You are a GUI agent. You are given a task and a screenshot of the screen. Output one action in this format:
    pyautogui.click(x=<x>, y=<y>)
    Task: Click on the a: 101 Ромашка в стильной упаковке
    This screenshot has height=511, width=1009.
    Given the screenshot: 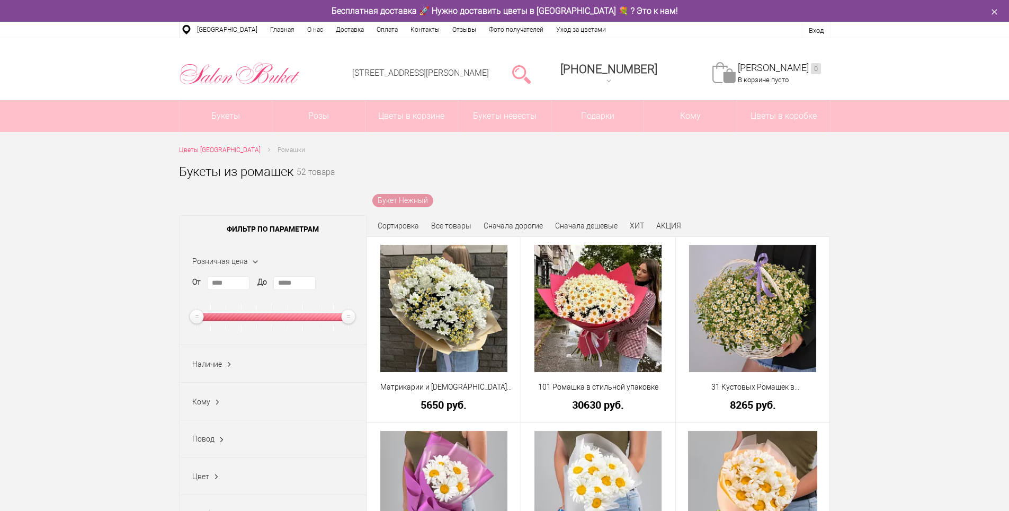 What is the action you would take?
    pyautogui.click(x=598, y=387)
    